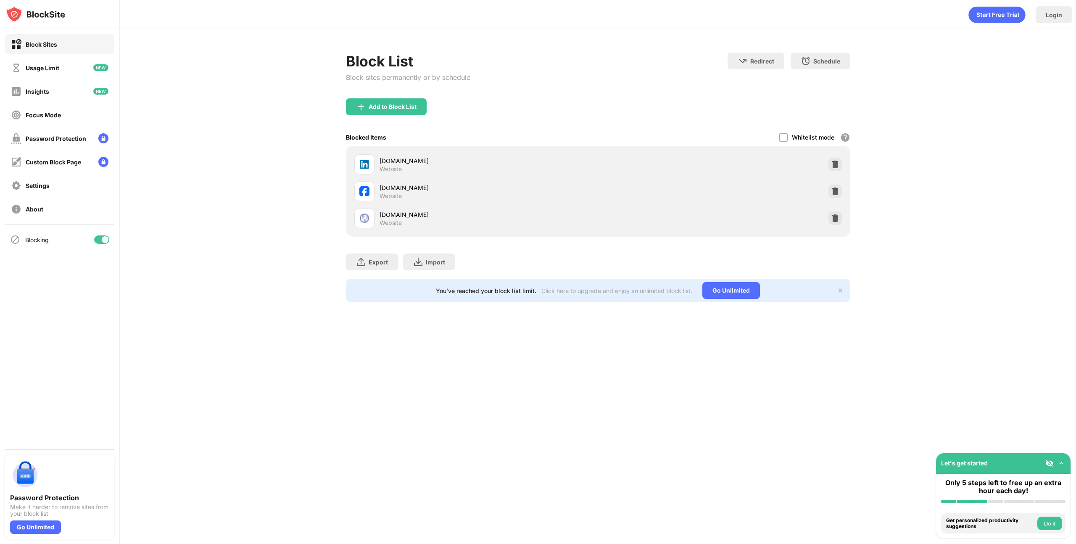 The width and height of the screenshot is (1076, 544). Describe the element at coordinates (408, 77) in the screenshot. I see `div: Block sites permanently or by schedule` at that location.